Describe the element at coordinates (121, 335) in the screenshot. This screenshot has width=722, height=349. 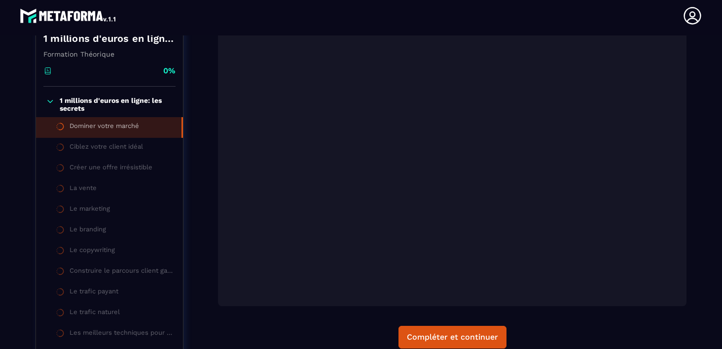
I see `div: Les meilleurs techniques pour éduquer vos prospects` at that location.